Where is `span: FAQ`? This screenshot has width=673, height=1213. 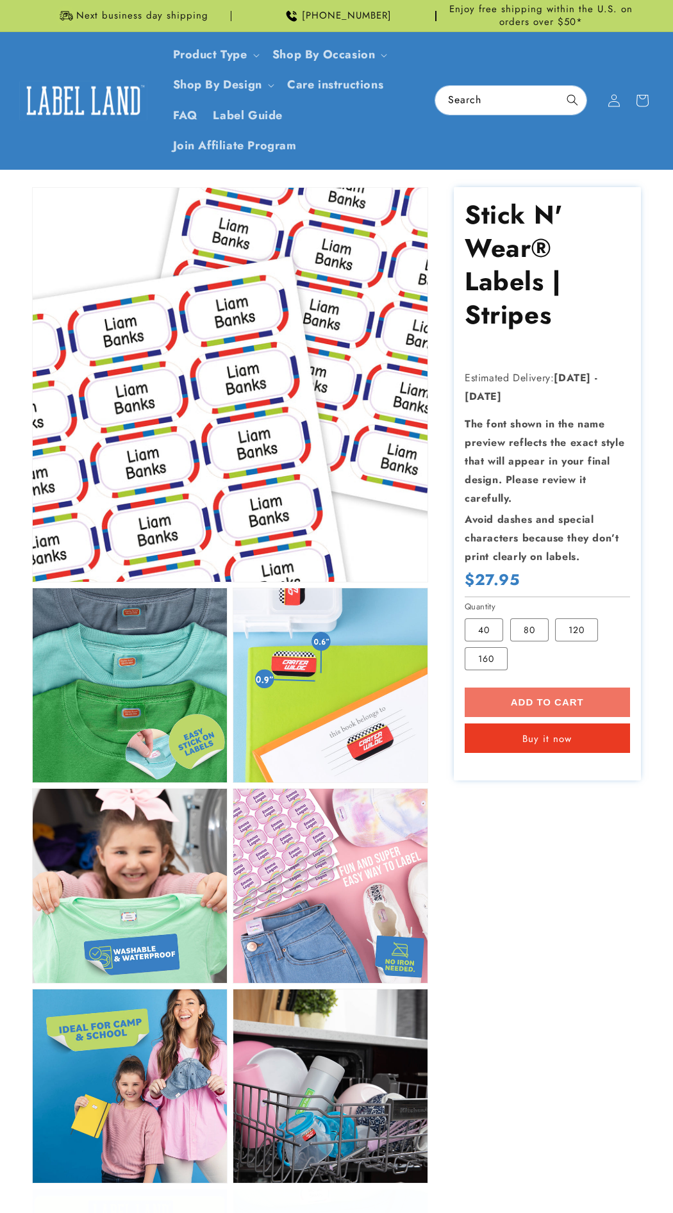
span: FAQ is located at coordinates (185, 115).